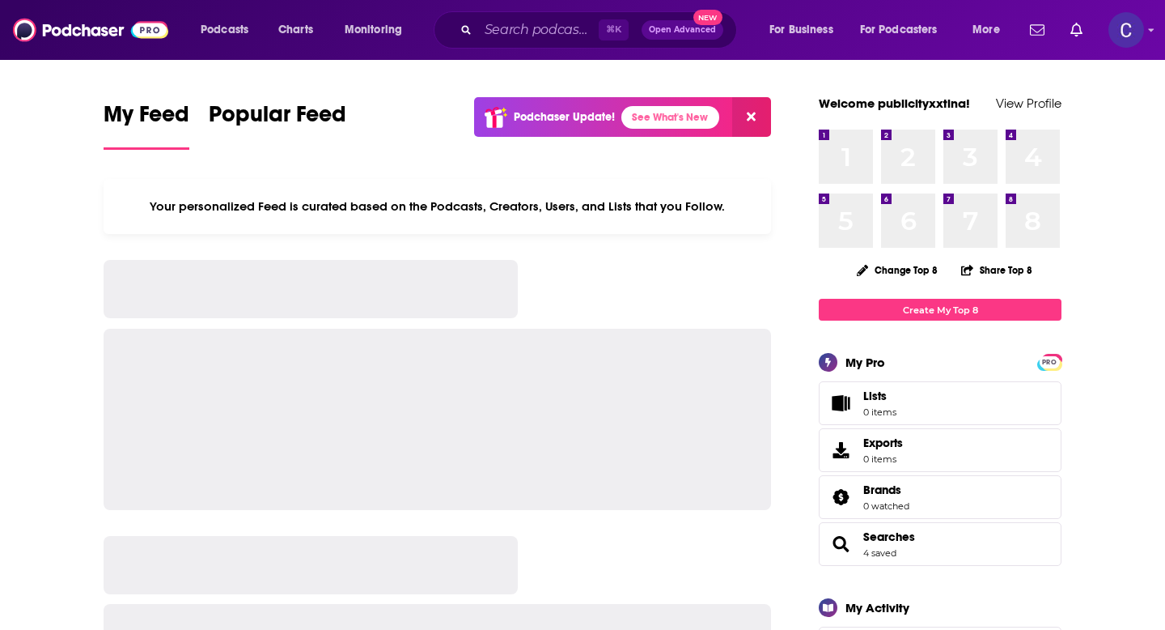 The height and width of the screenshot is (630, 1165). I want to click on input: Search podcasts, credits, & more..., so click(538, 30).